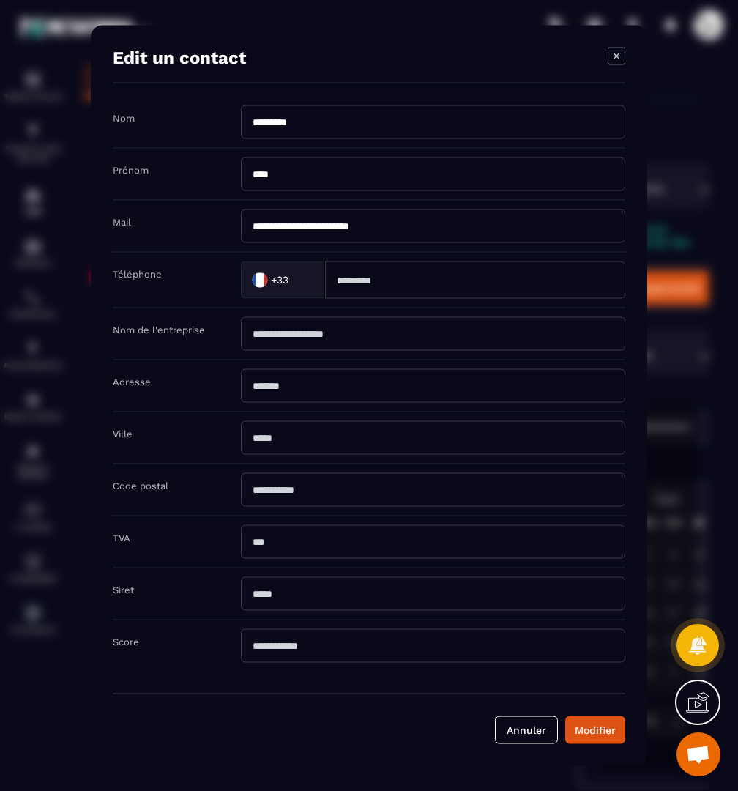 This screenshot has height=791, width=738. Describe the element at coordinates (122, 222) in the screenshot. I see `label: Mail` at that location.